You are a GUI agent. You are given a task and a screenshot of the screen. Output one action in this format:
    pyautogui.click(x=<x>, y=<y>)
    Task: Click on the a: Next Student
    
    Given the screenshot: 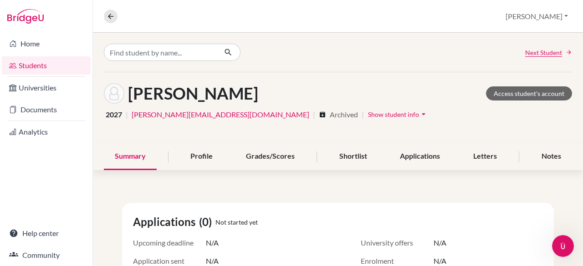 What is the action you would take?
    pyautogui.click(x=548, y=52)
    